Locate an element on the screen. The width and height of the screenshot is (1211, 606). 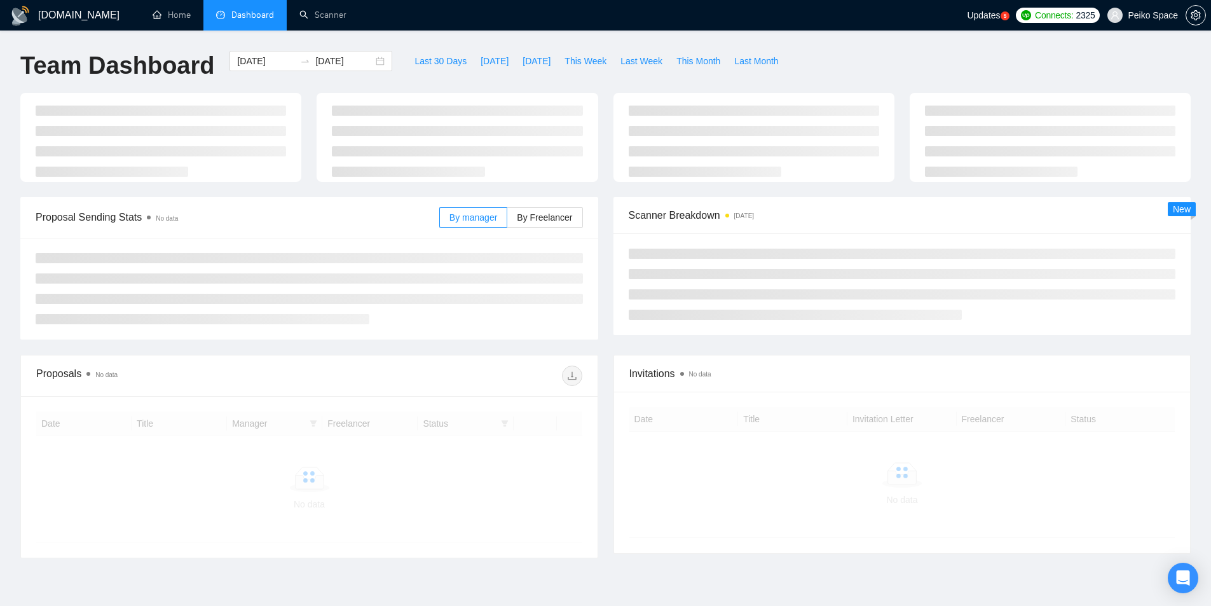
span: By manager is located at coordinates (473, 217).